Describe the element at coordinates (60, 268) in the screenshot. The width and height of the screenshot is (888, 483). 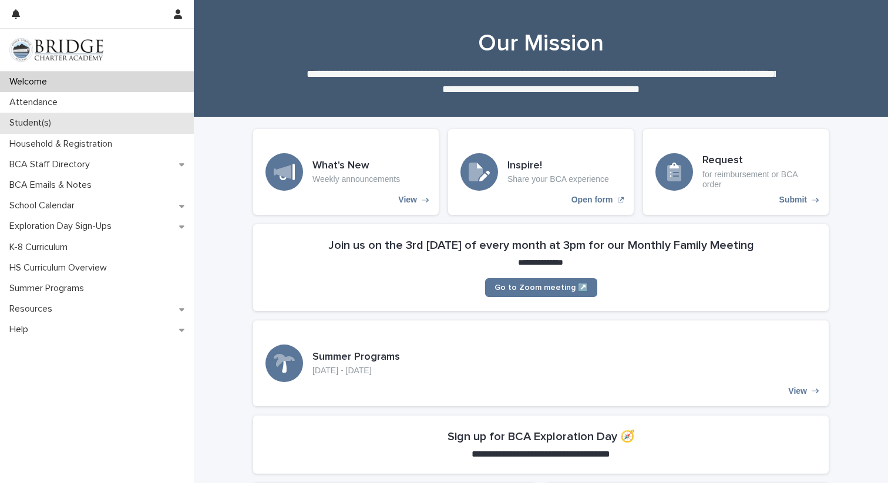
I see `p: HS Curriculum Overview` at that location.